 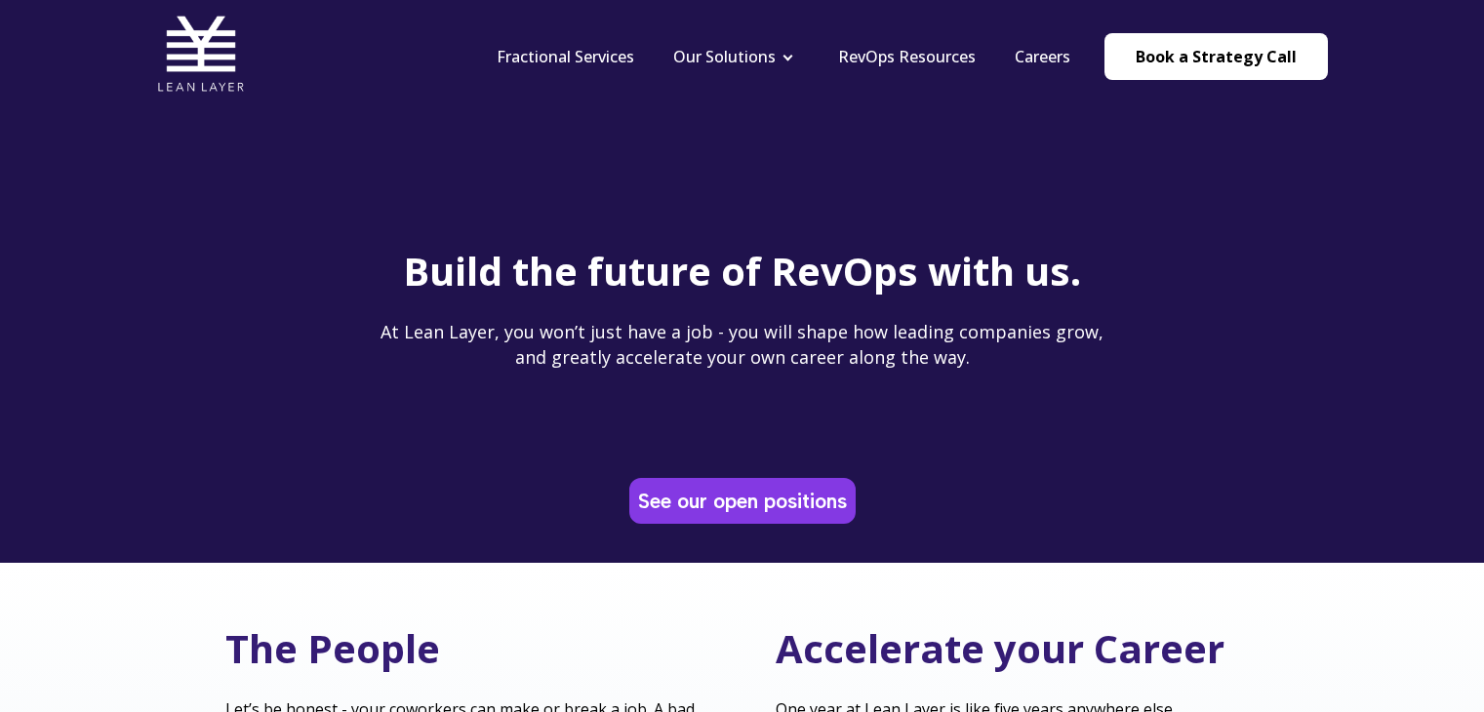 I want to click on div: Navigation Menu, so click(x=783, y=57).